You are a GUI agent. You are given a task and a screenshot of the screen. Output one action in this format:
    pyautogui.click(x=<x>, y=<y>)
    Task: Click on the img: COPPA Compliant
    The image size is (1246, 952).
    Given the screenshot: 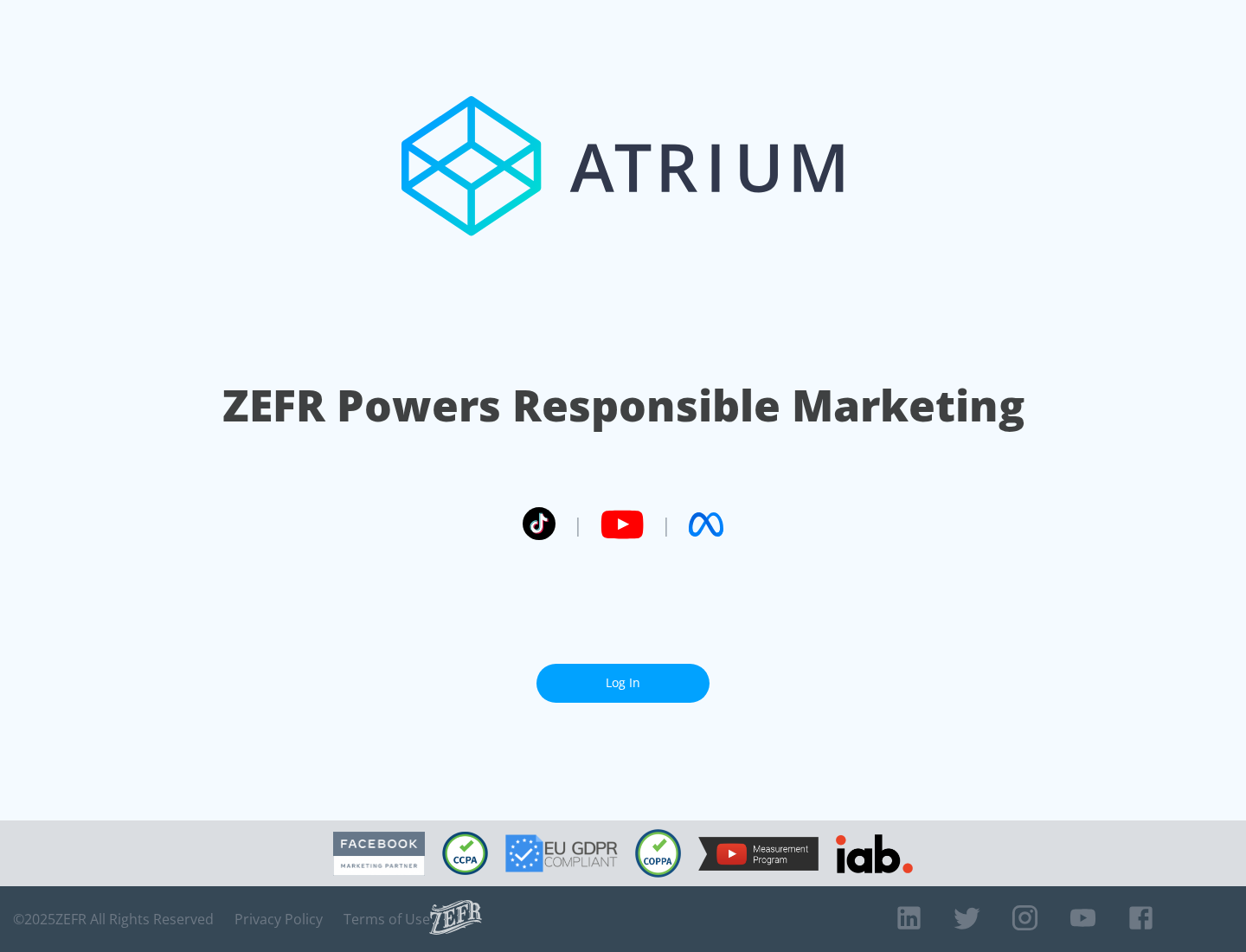 What is the action you would take?
    pyautogui.click(x=658, y=853)
    